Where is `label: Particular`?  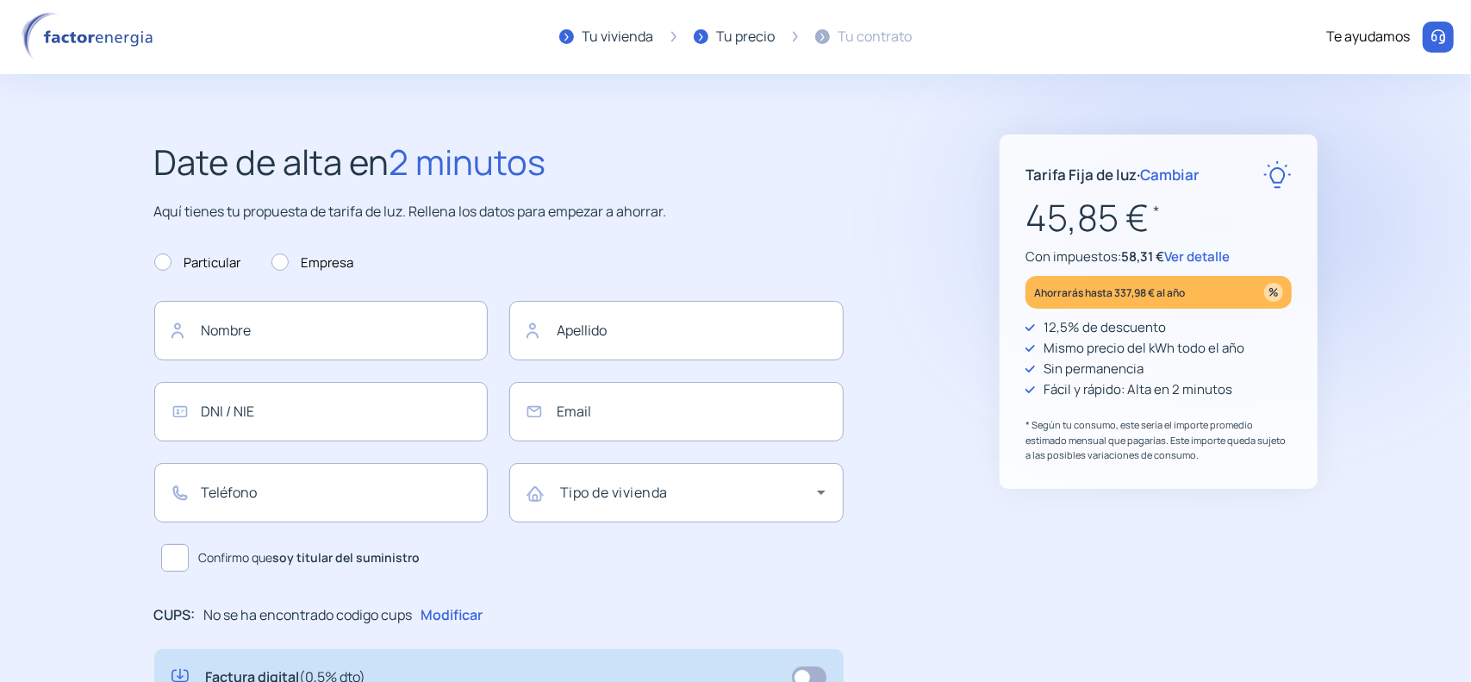 label: Particular is located at coordinates (197, 263).